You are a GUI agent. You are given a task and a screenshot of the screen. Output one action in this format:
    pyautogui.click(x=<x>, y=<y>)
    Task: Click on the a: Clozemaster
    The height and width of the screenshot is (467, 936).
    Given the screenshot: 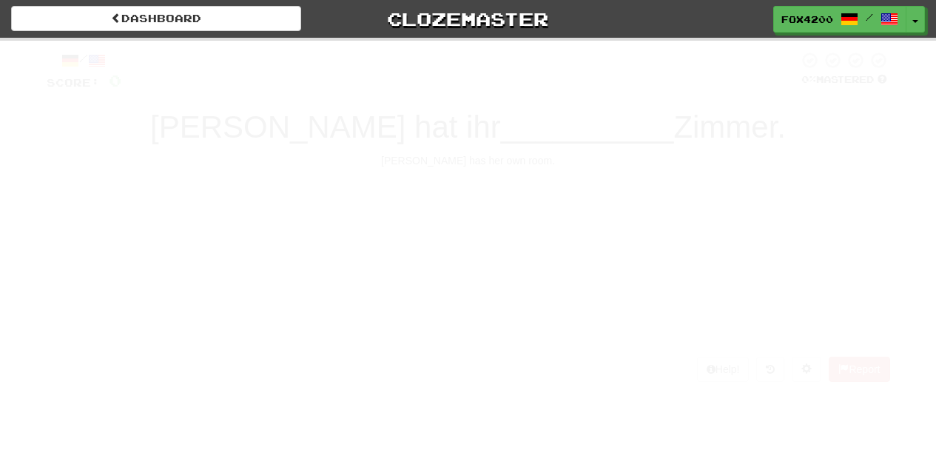 What is the action you would take?
    pyautogui.click(x=468, y=18)
    